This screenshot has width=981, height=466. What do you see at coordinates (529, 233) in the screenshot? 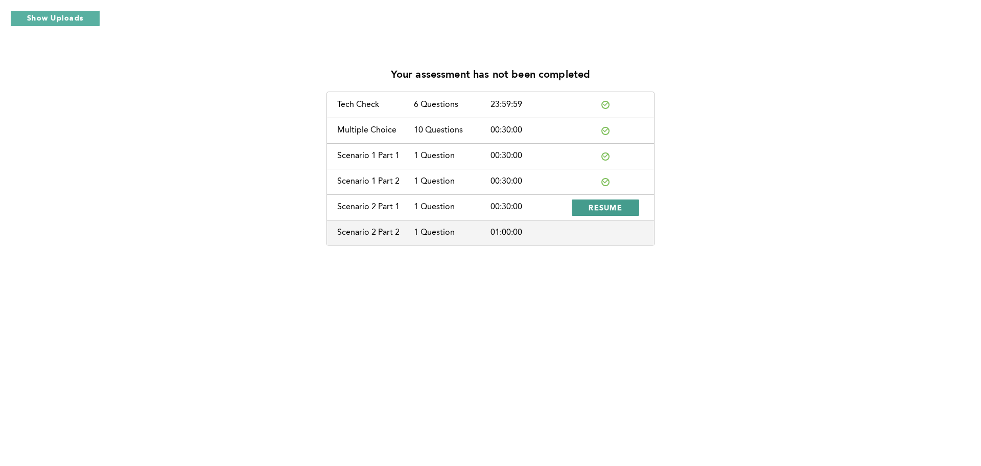
I see `div: 01:00:00` at bounding box center [529, 233].